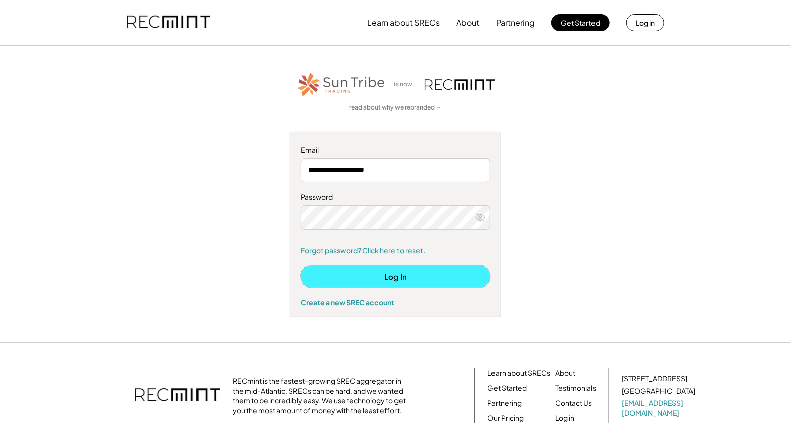 The image size is (791, 436). Describe the element at coordinates (322, 396) in the screenshot. I see `div: RECmint is the fastest-growing SREC aggregator in the mid-Atlantic. SRECs can be hard, and we wan...` at that location.